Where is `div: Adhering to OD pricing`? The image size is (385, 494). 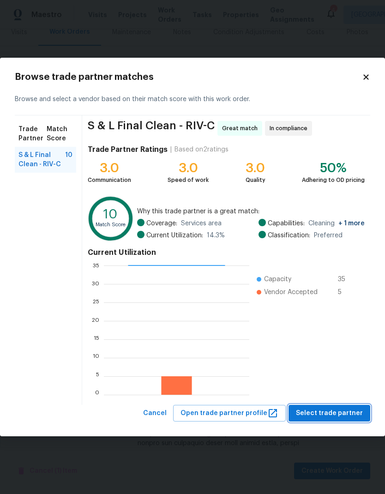
div: Adhering to OD pricing is located at coordinates (333, 180).